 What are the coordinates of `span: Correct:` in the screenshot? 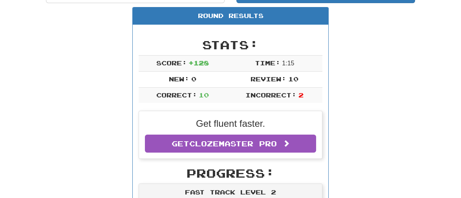 It's located at (177, 95).